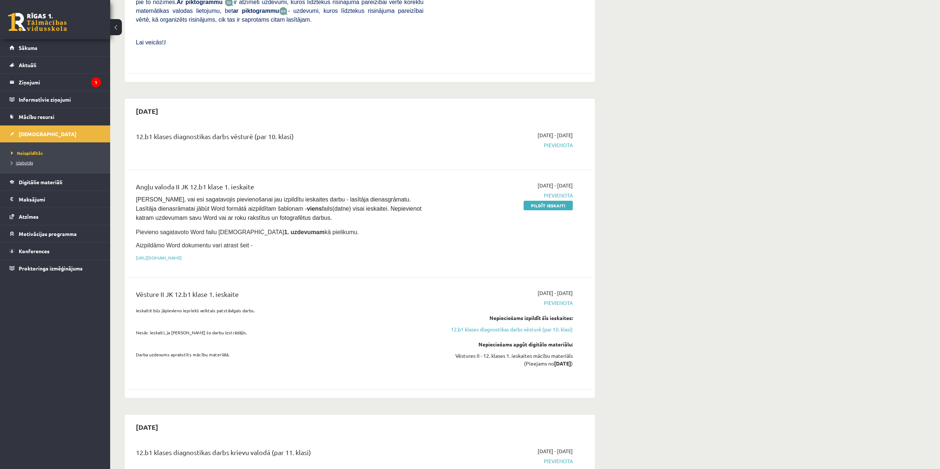 The image size is (940, 469). I want to click on span: Neizpildītās, so click(27, 153).